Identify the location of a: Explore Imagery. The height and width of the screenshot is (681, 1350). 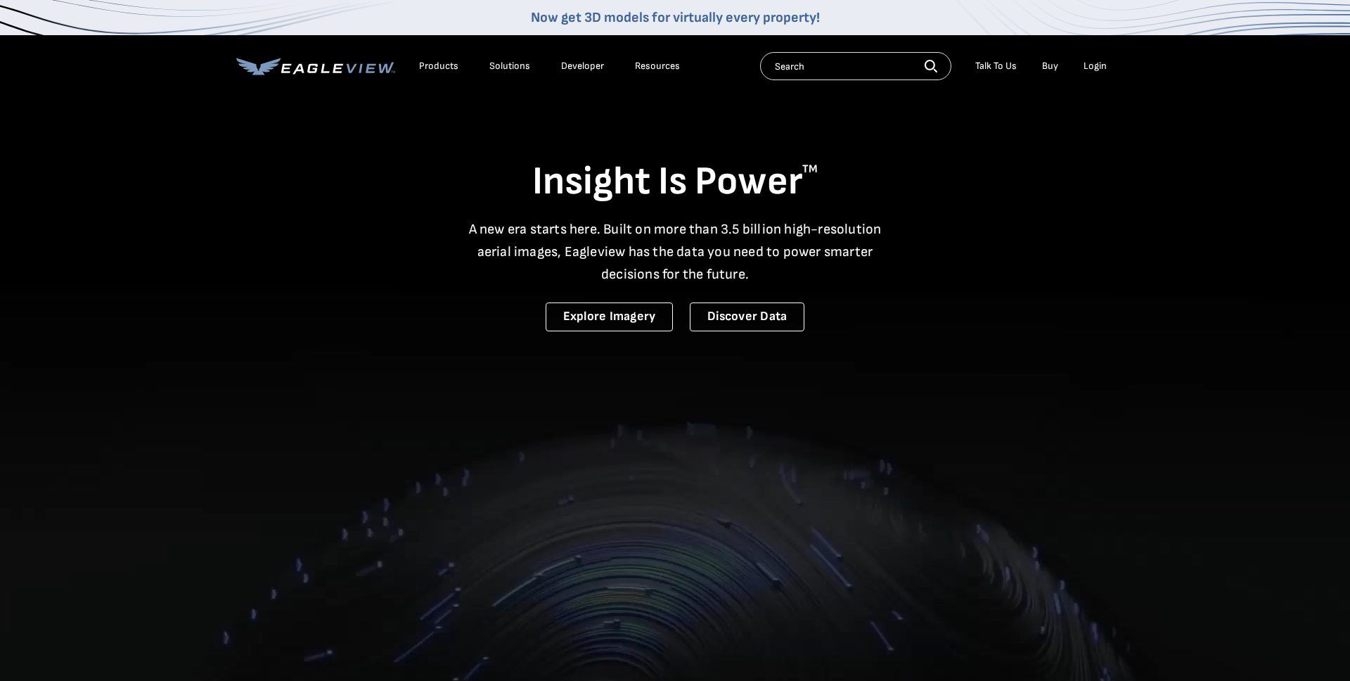
(610, 316).